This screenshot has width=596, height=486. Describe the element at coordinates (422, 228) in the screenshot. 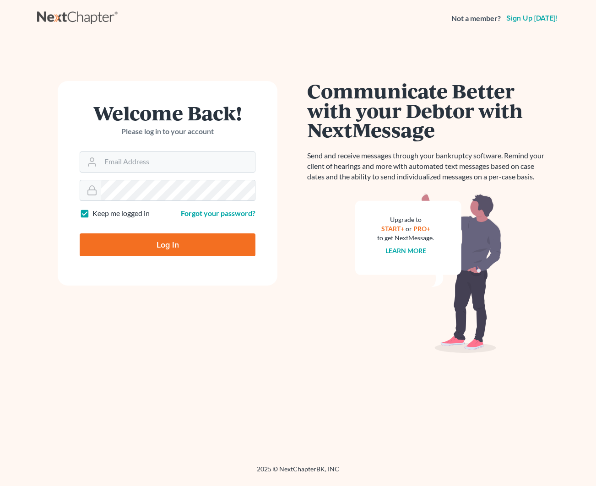

I see `a: PRO+` at that location.